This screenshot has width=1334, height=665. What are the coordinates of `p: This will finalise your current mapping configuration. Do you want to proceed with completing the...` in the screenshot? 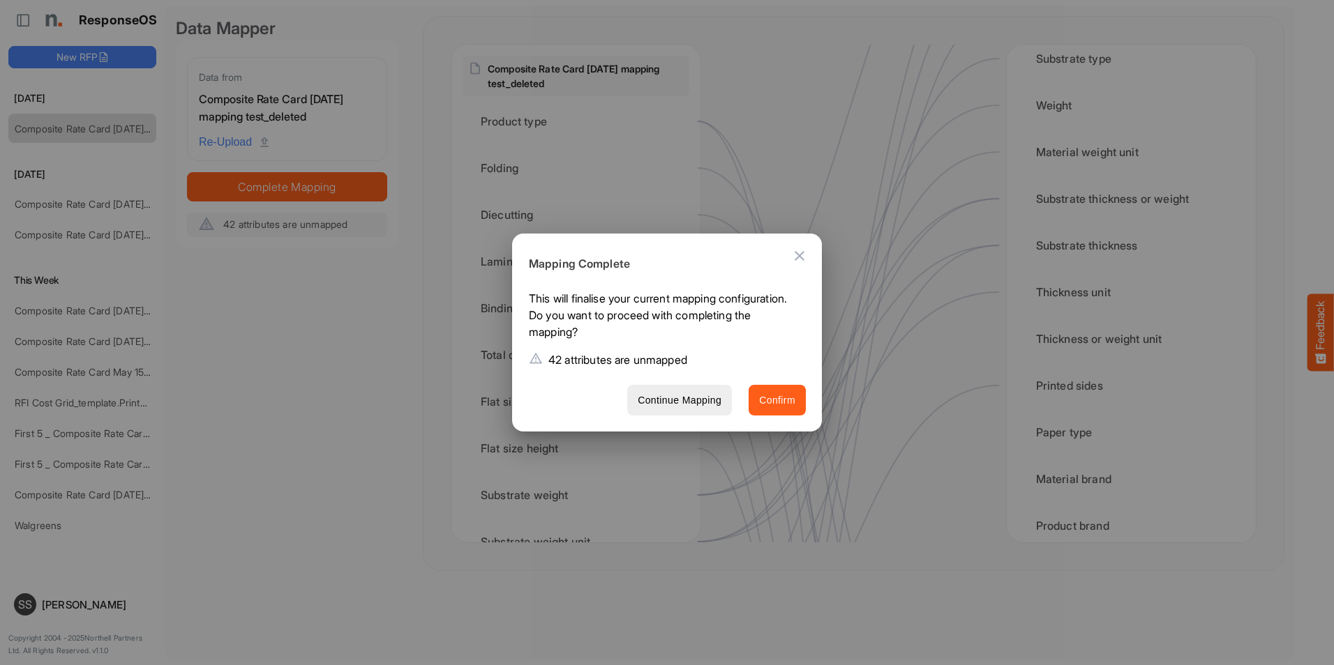 It's located at (661, 318).